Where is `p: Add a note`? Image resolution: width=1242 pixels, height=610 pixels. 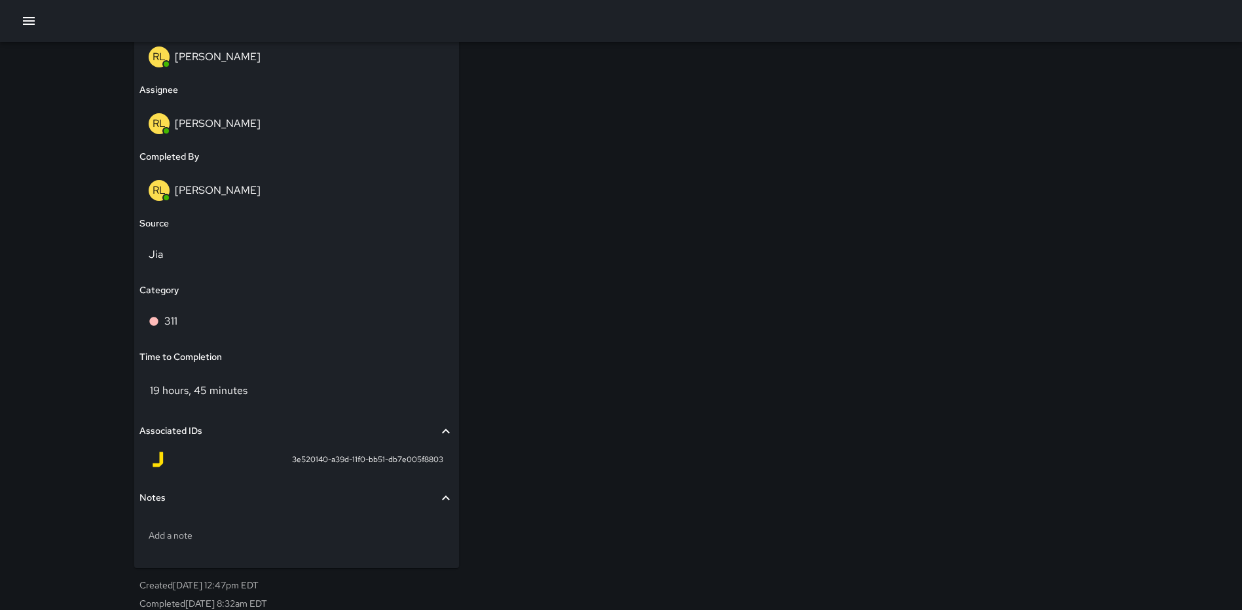 p: Add a note is located at coordinates (296, 535).